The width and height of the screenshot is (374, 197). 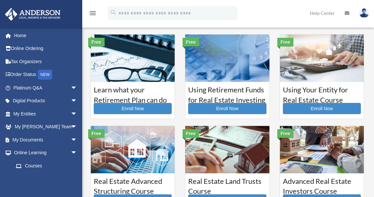 I want to click on h3: Advanced Real Estate Investors Course, so click(x=322, y=185).